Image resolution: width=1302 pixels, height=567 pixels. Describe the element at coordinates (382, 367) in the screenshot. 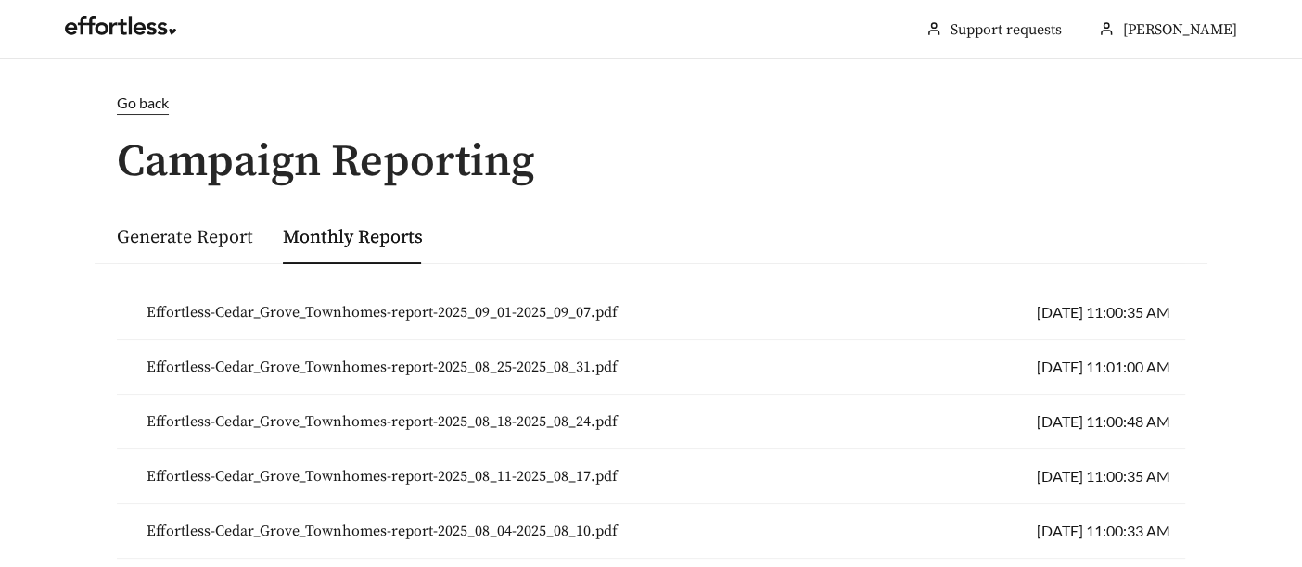

I see `span: Effortless-Cedar_Grove_Townhomes-report-2025_08_25-2025_08_31.pdf` at that location.